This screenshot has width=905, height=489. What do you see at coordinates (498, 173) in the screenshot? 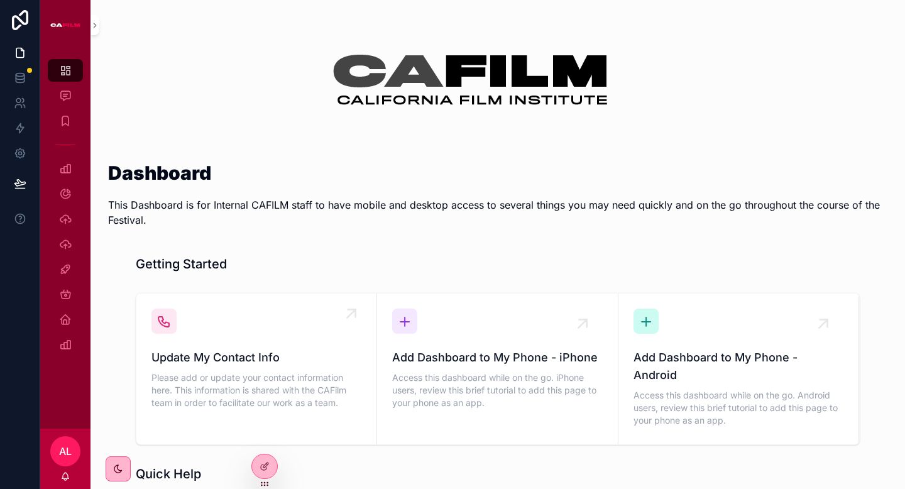
I see `h1: Dashboard` at bounding box center [498, 173].